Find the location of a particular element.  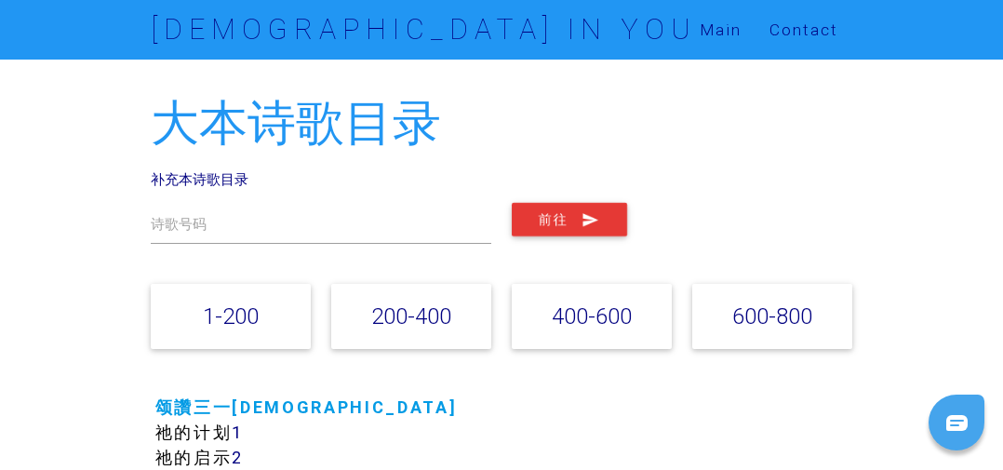

a: 2 is located at coordinates (237, 457).